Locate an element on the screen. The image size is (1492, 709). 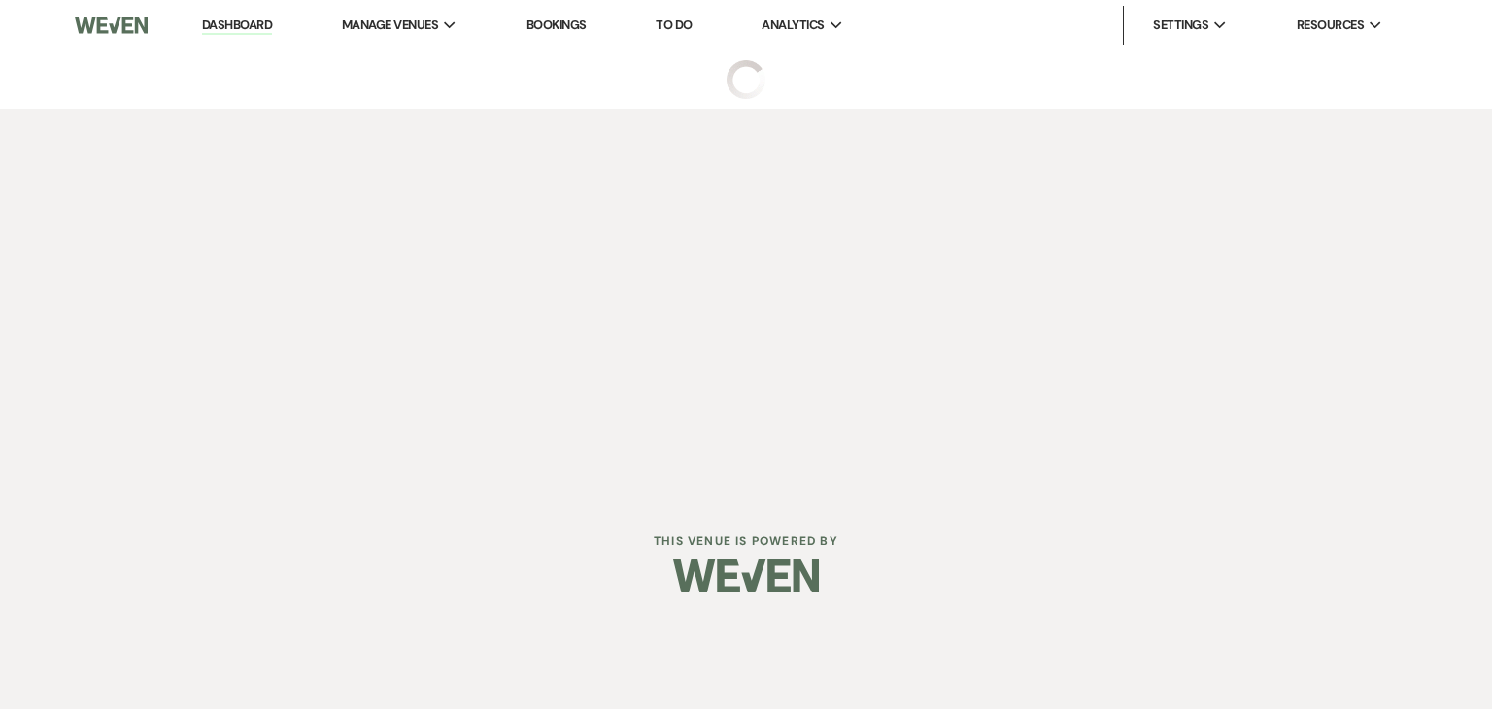
span: Analytics is located at coordinates (793, 25).